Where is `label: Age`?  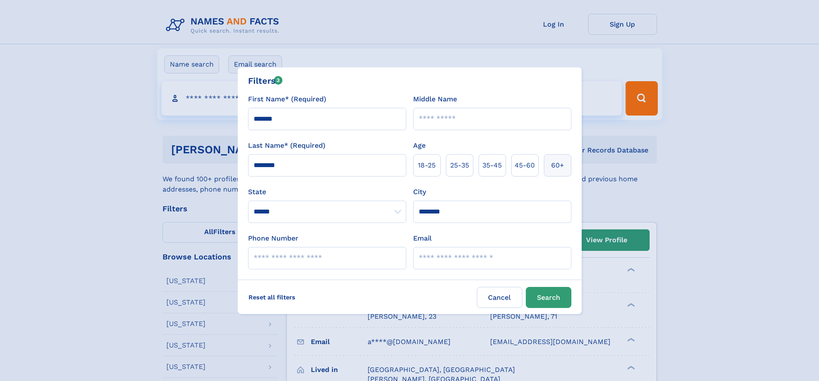
label: Age is located at coordinates (419, 146).